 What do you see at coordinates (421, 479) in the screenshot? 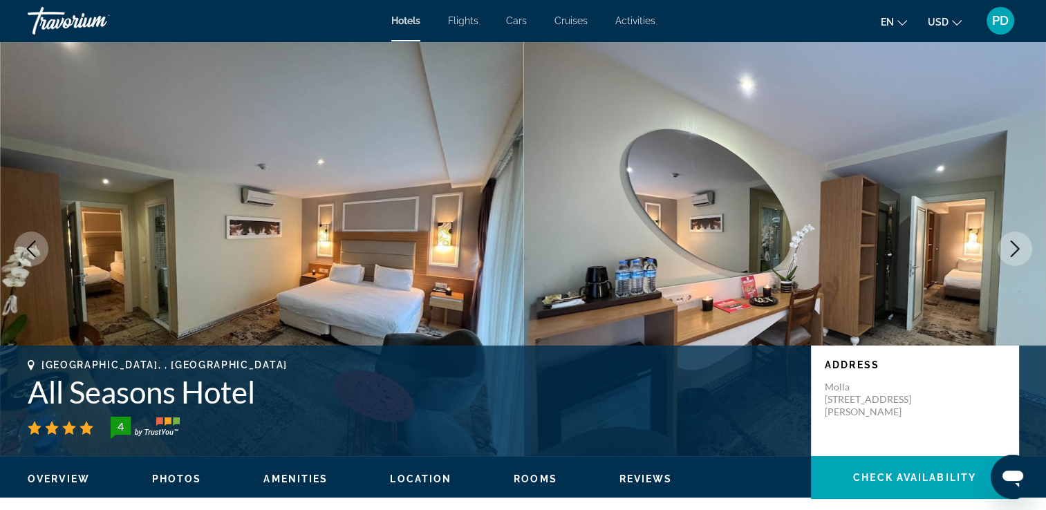
I see `span: Location` at bounding box center [421, 479].